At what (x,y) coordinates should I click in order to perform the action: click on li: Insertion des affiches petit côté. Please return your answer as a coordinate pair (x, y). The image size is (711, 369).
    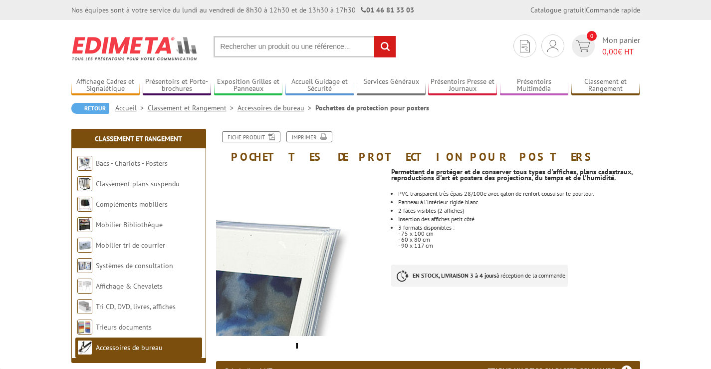
    Looking at the image, I should click on (519, 219).